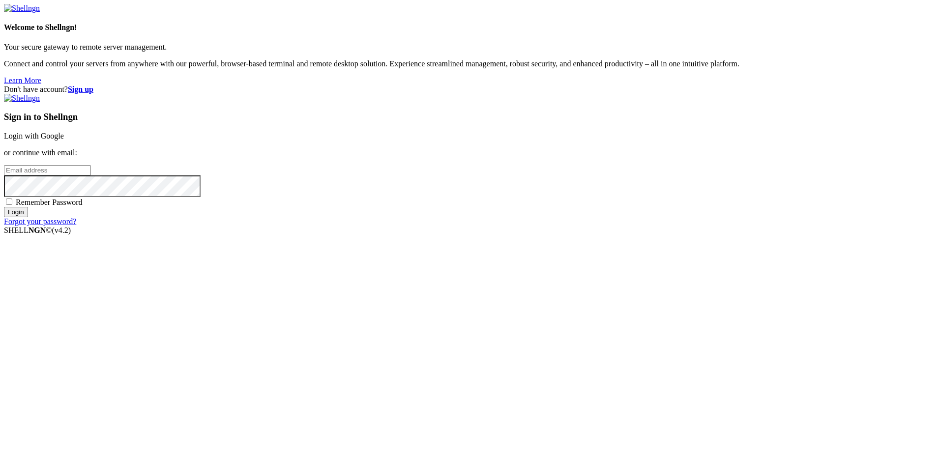 This screenshot has width=940, height=454. Describe the element at coordinates (40, 221) in the screenshot. I see `a: Forgot your password?` at that location.